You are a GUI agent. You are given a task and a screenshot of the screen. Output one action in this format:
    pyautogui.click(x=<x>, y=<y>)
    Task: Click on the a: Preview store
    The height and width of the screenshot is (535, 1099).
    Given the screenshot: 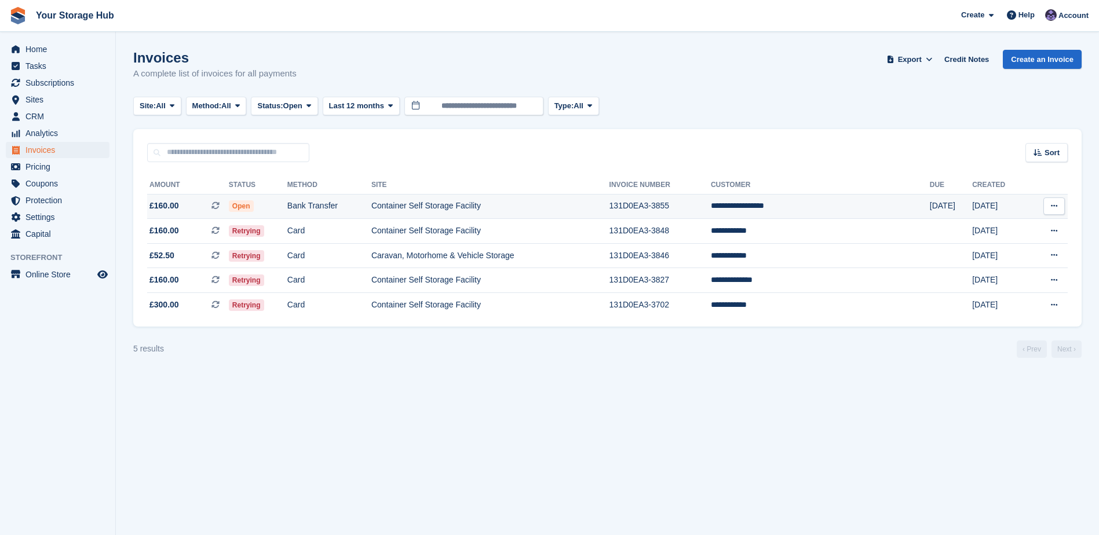 What is the action you would take?
    pyautogui.click(x=103, y=275)
    